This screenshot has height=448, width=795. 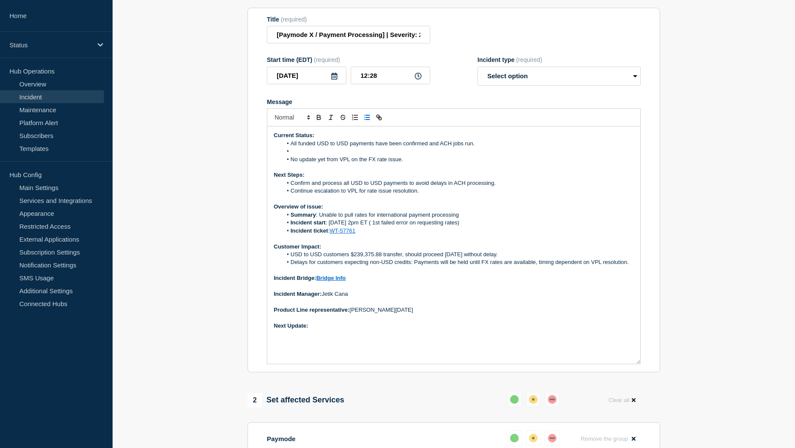 I want to click on strong: Next Update:, so click(x=291, y=325).